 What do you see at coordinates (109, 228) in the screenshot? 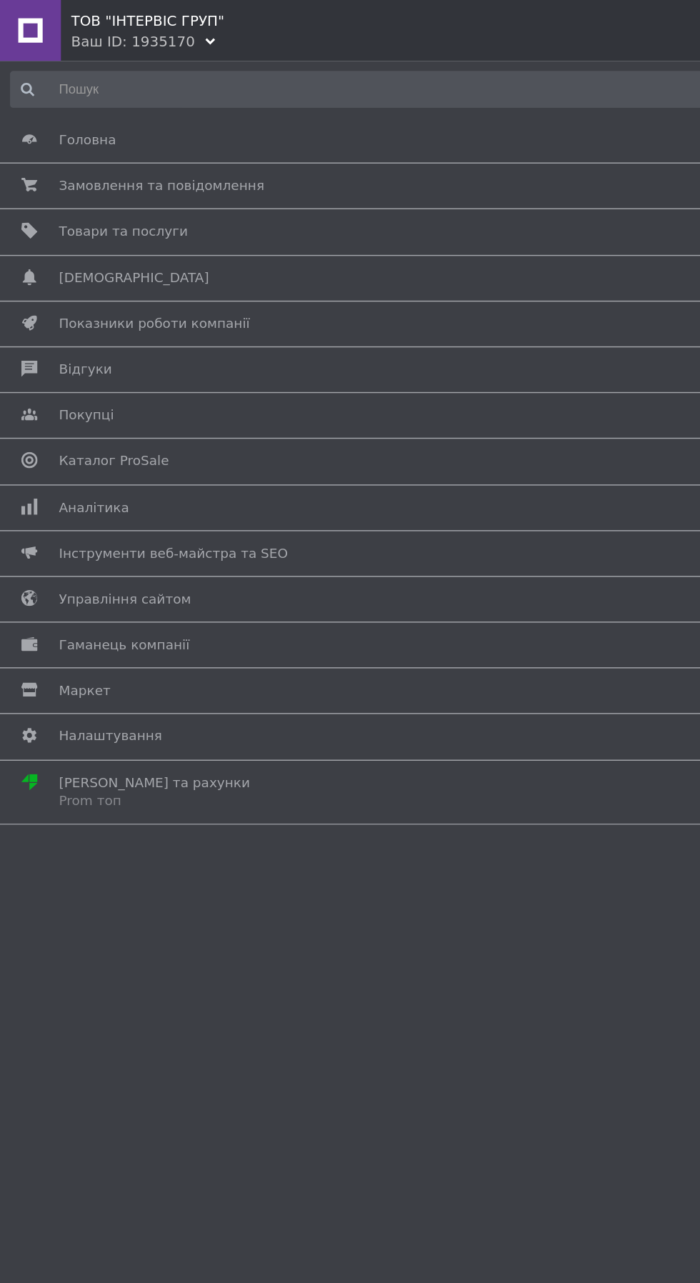
I see `span: Показники роботи компанії` at bounding box center [109, 228].